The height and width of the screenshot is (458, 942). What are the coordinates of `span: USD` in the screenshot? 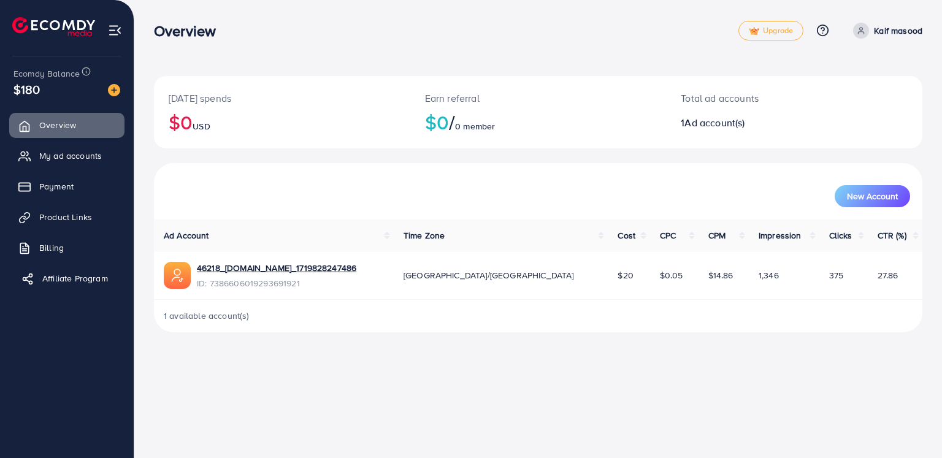 It's located at (201, 126).